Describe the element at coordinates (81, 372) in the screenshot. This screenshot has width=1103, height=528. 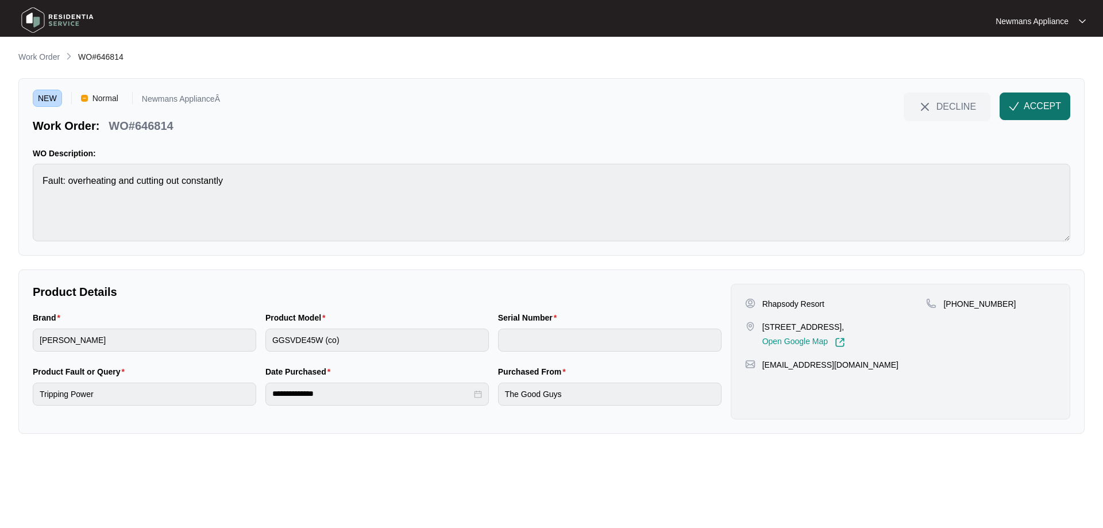
I see `label: Product Fault or Query` at that location.